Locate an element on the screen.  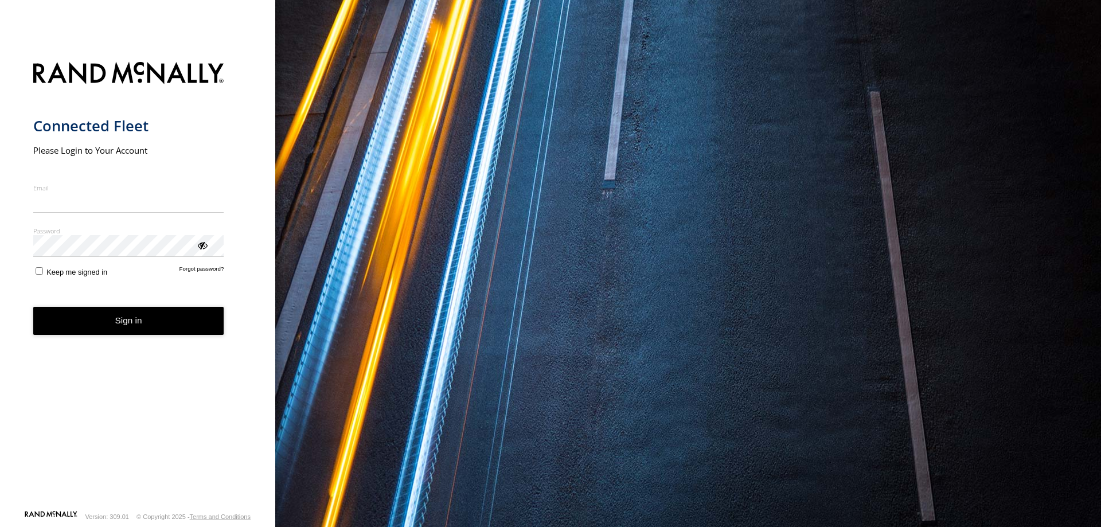
span: Keep me signed in is located at coordinates (77, 272).